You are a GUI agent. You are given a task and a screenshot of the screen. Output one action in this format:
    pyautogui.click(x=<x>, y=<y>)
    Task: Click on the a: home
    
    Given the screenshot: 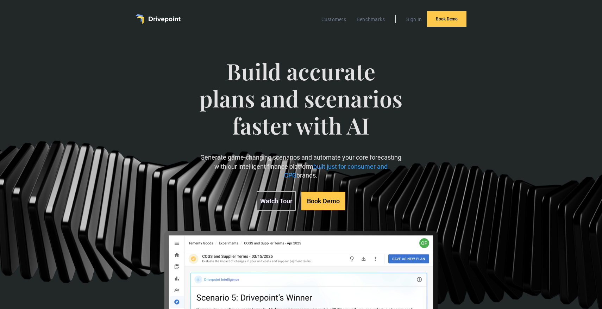 What is the action you would take?
    pyautogui.click(x=158, y=19)
    